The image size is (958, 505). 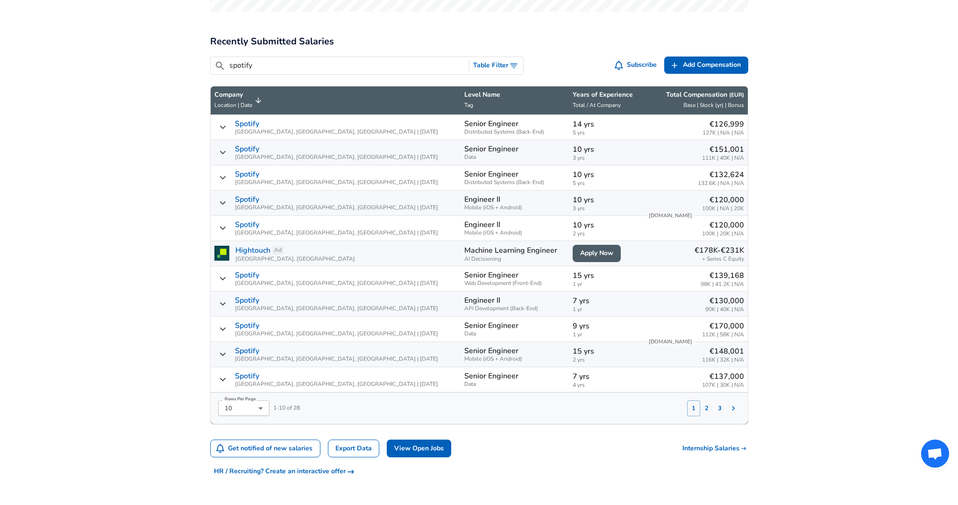 What do you see at coordinates (354, 448) in the screenshot?
I see `a: Export Data` at bounding box center [354, 448].